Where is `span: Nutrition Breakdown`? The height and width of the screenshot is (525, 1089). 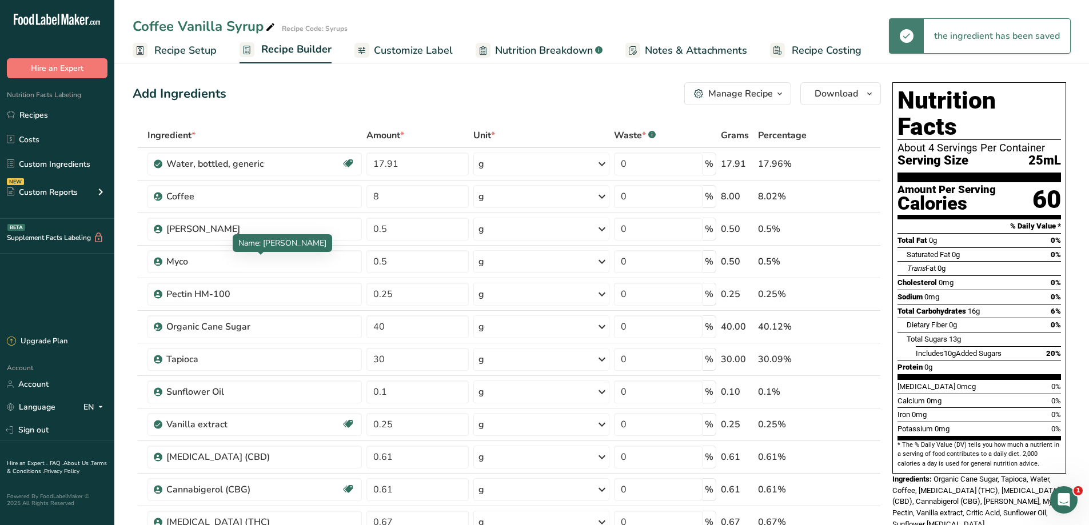
span: Nutrition Breakdown is located at coordinates (544, 50).